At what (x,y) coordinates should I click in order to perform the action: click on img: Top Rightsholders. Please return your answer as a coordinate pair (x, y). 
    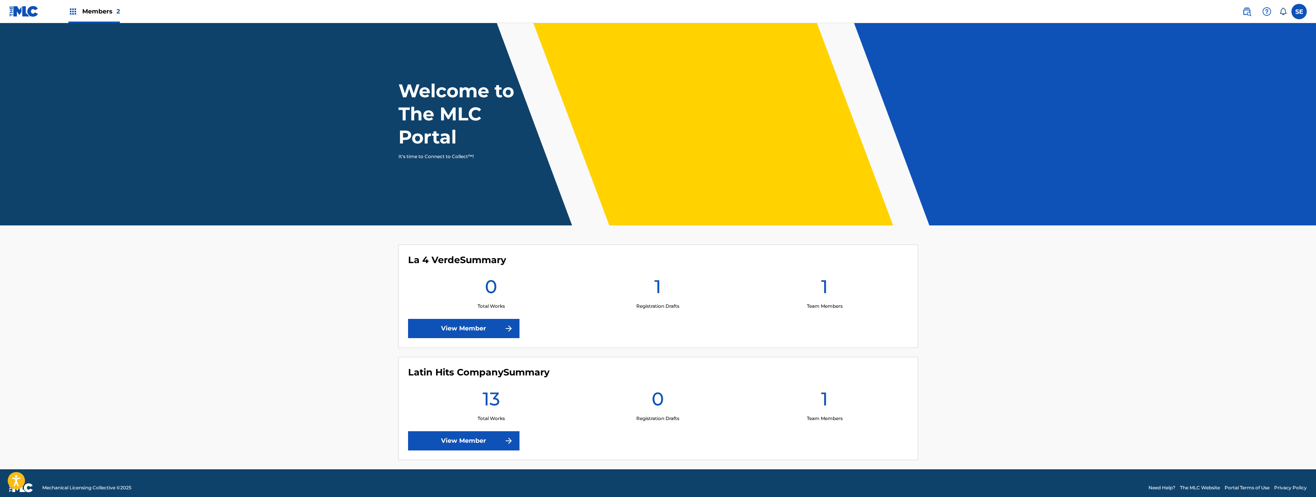
    Looking at the image, I should click on (73, 12).